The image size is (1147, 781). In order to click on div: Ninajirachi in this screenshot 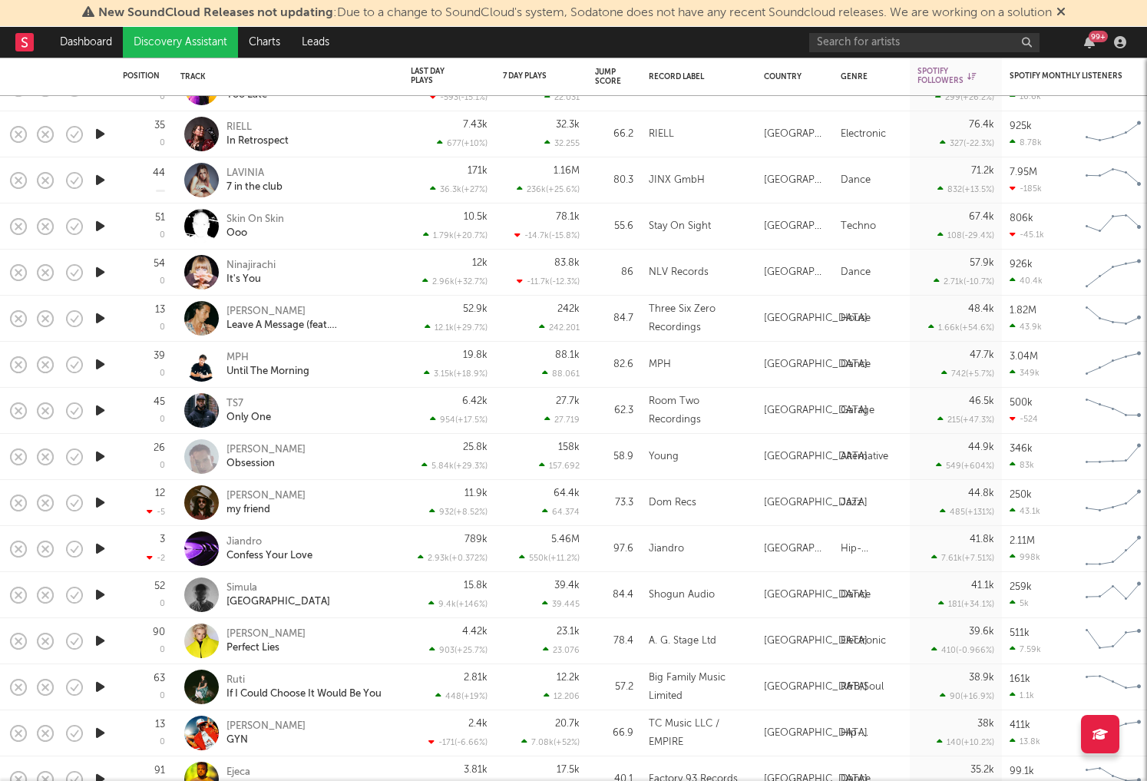, I will do `click(251, 266)`.